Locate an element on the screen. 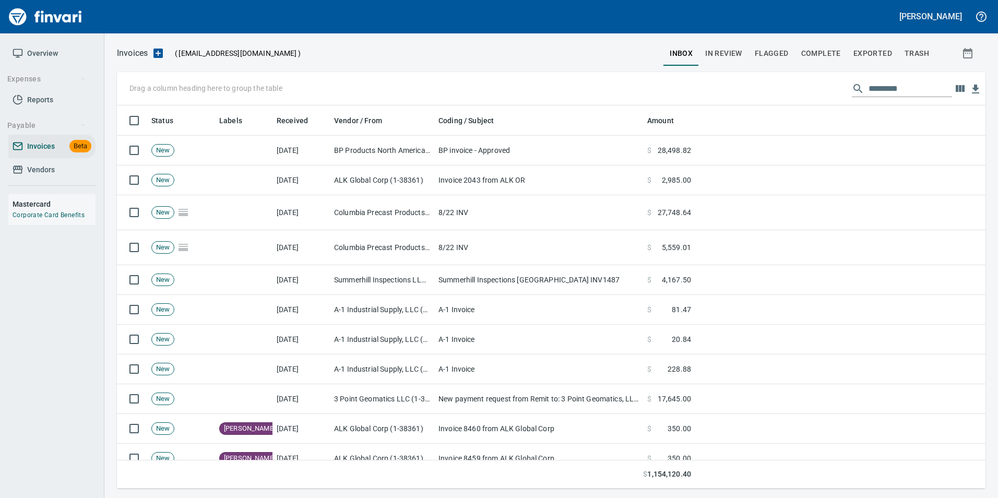  td: New payment request from Remit to: 3 Point Geomatics, LLC - invoice 252007.4007-2 is located at coordinates (539, 399).